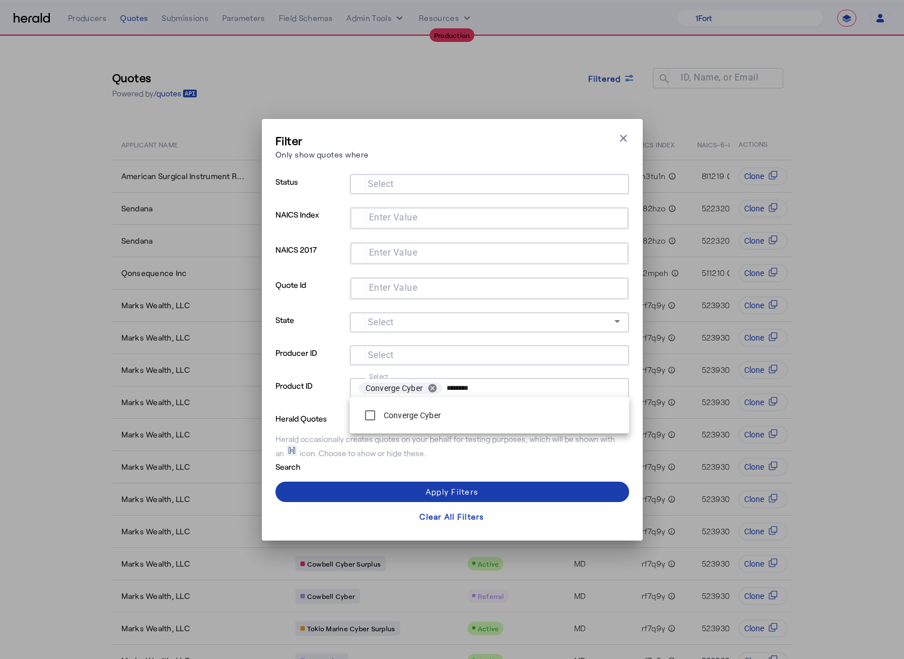 The image size is (904, 659). I want to click on button: remove Converge Cyber, so click(432, 388).